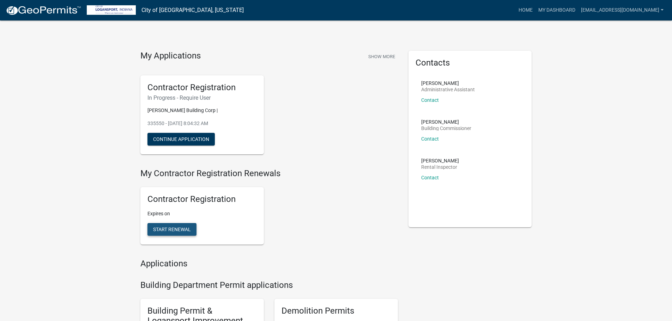 Image resolution: width=672 pixels, height=321 pixels. I want to click on wm-registration-list-section: My Contractor Registration Renewals, so click(269, 209).